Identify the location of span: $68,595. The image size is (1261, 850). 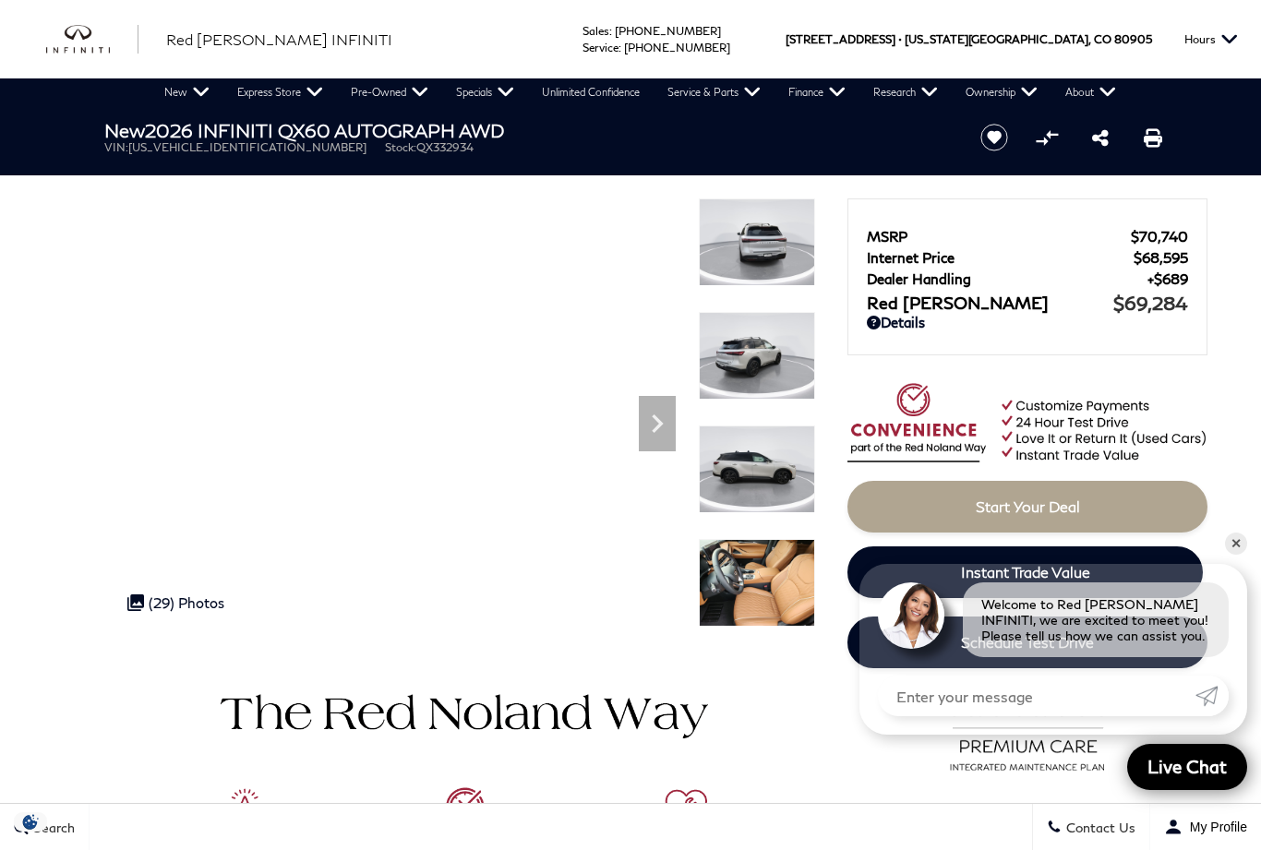
(1160, 258).